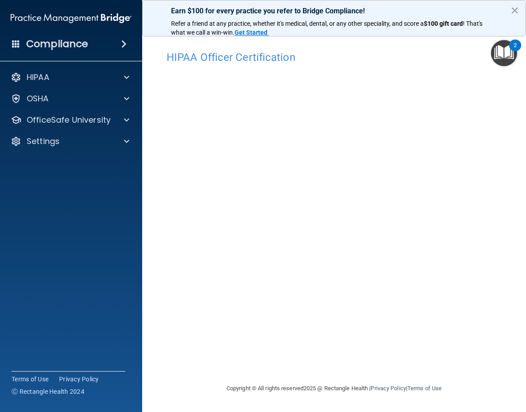 This screenshot has height=412, width=526. What do you see at coordinates (251, 32) in the screenshot?
I see `a: Get Started` at bounding box center [251, 32].